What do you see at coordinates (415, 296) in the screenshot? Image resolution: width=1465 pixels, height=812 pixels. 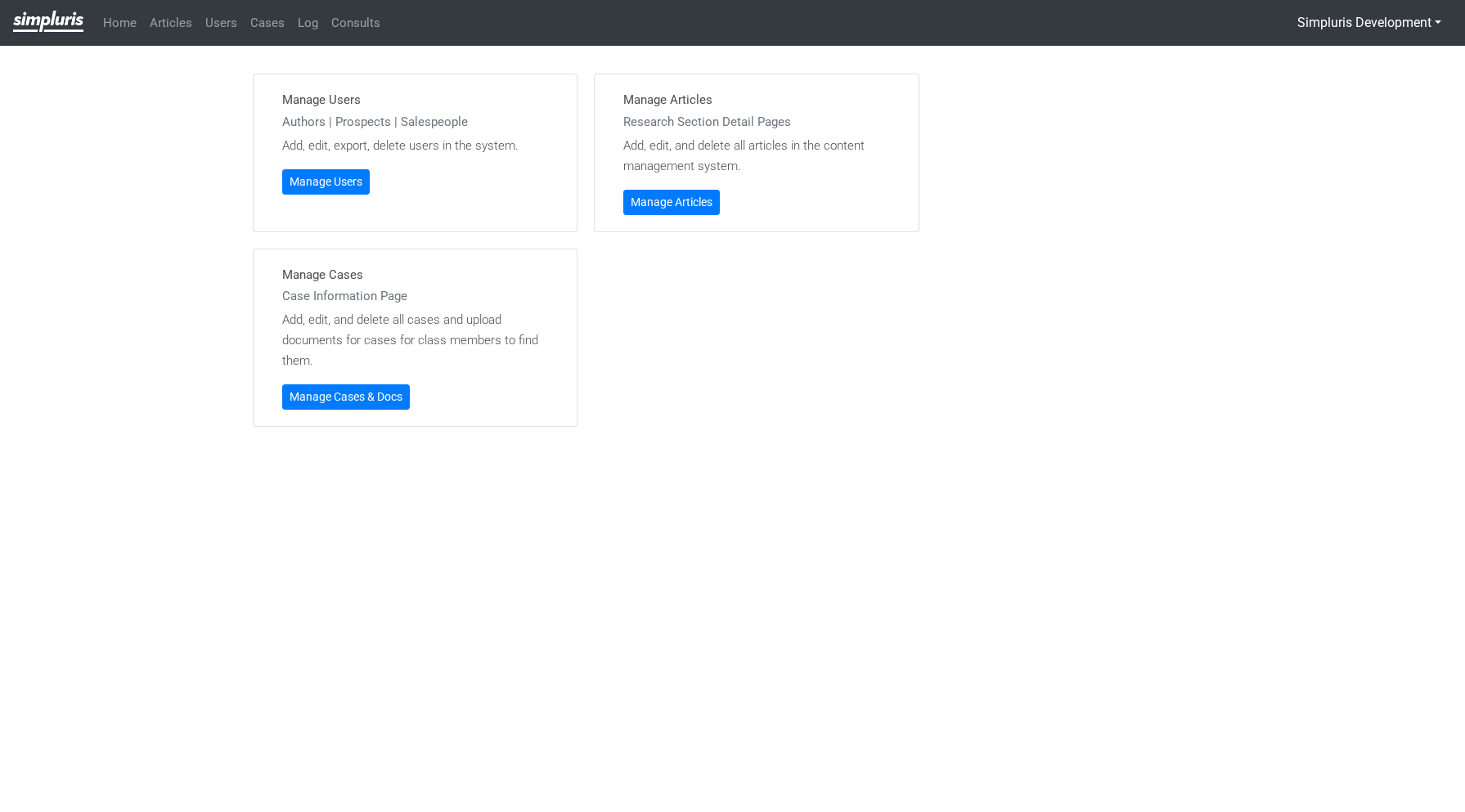 I see `h6: Case Information Page` at bounding box center [415, 296].